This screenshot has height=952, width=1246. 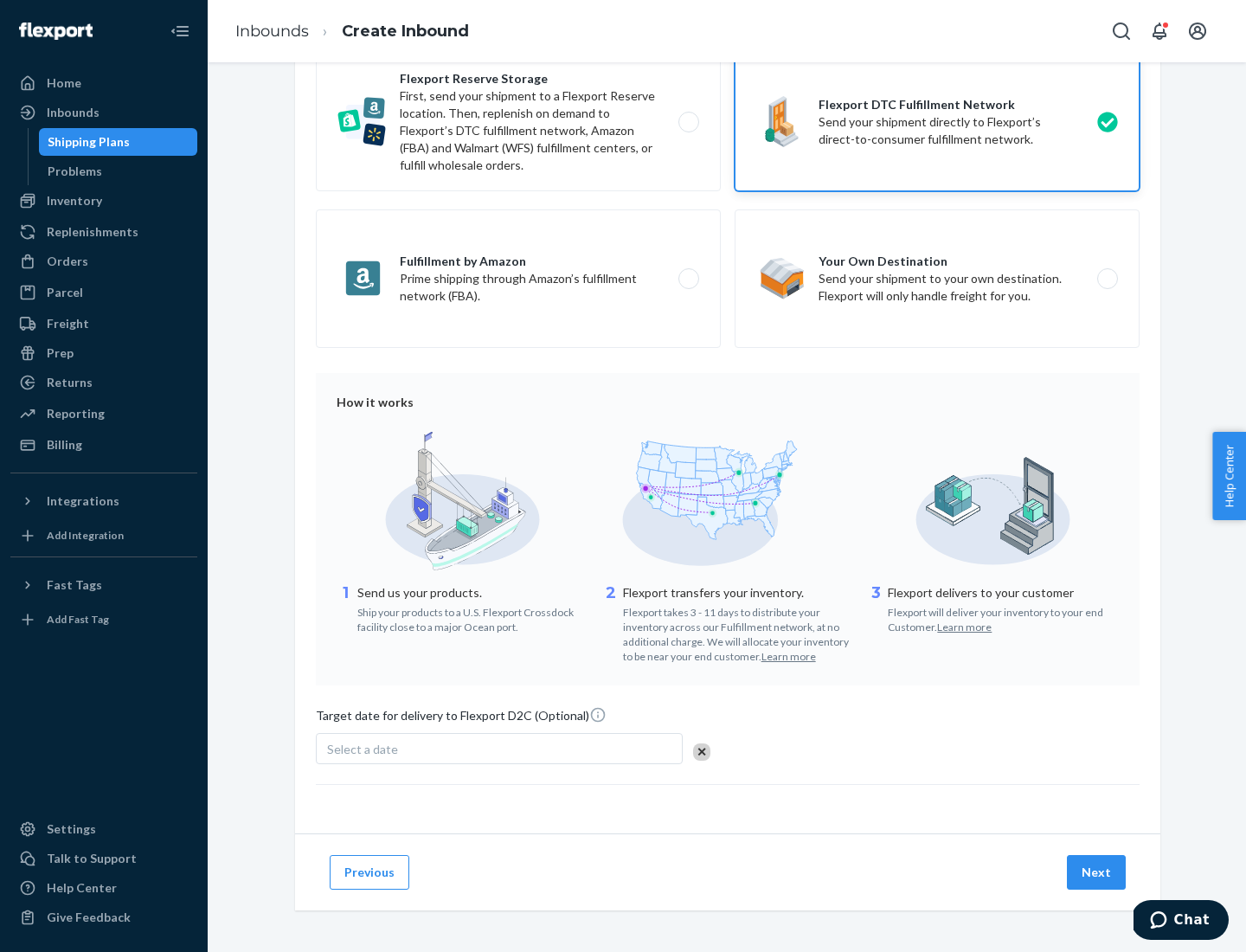 I want to click on p: Flexport transfers your inventory., so click(x=738, y=593).